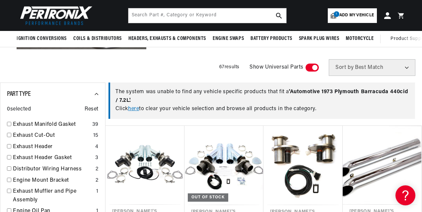 Image resolution: width=422 pixels, height=212 pixels. What do you see at coordinates (262, 96) in the screenshot?
I see `span: ' Automotive 1973 Plymouth Barracuda 440cid / 7.2L '.` at bounding box center [262, 96].